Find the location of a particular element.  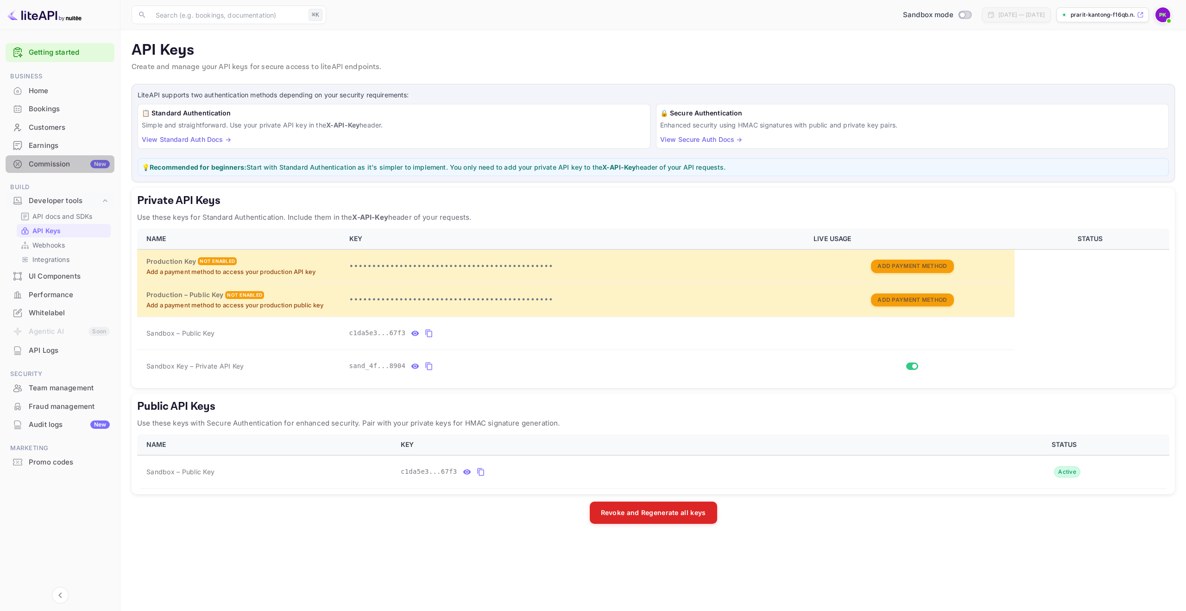

p: Add a payment method to access your production public key is located at coordinates (242, 305).